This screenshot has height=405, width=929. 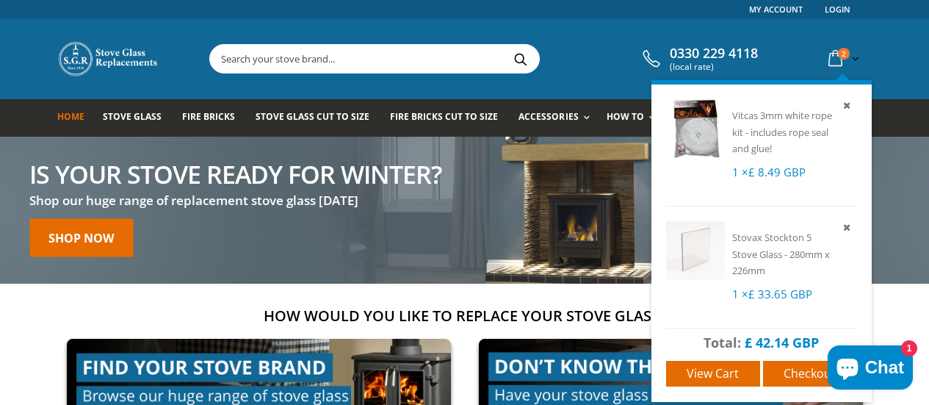 What do you see at coordinates (457, 59) in the screenshot?
I see `input: Search your stove brand...` at bounding box center [457, 59].